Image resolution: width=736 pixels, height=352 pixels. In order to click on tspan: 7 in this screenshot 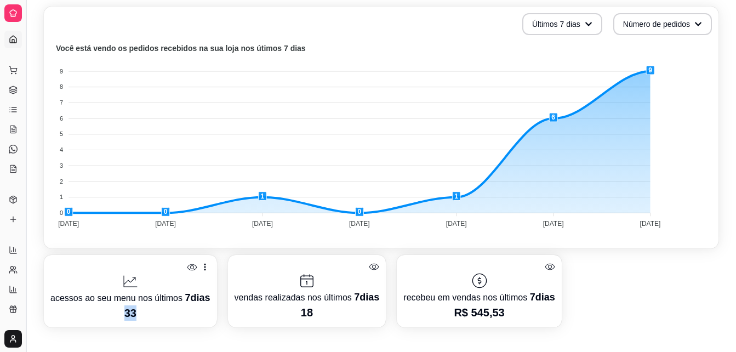, I will do `click(61, 103)`.